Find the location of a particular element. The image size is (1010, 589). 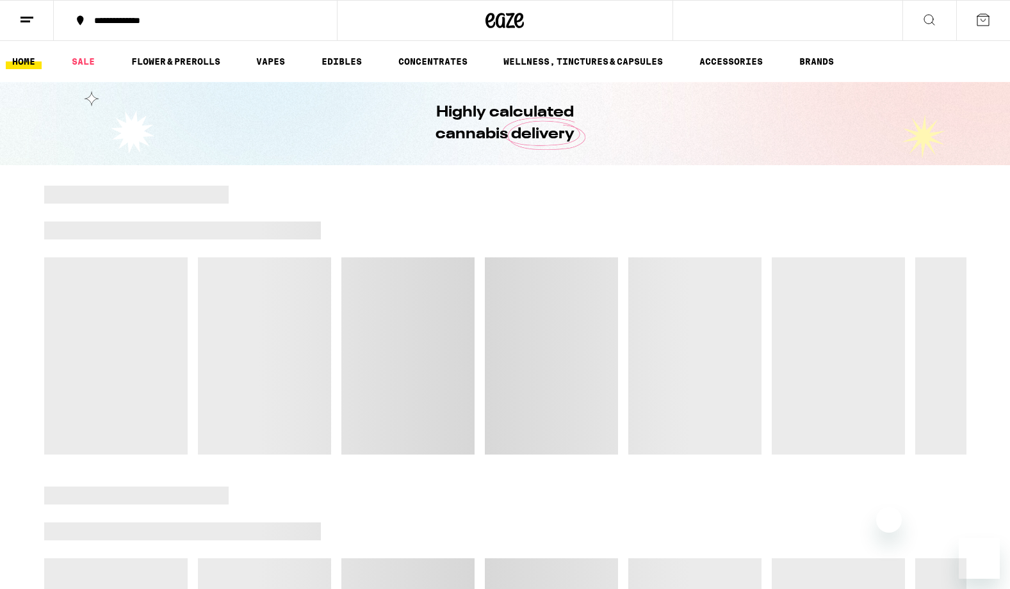

a: SALE is located at coordinates (83, 61).